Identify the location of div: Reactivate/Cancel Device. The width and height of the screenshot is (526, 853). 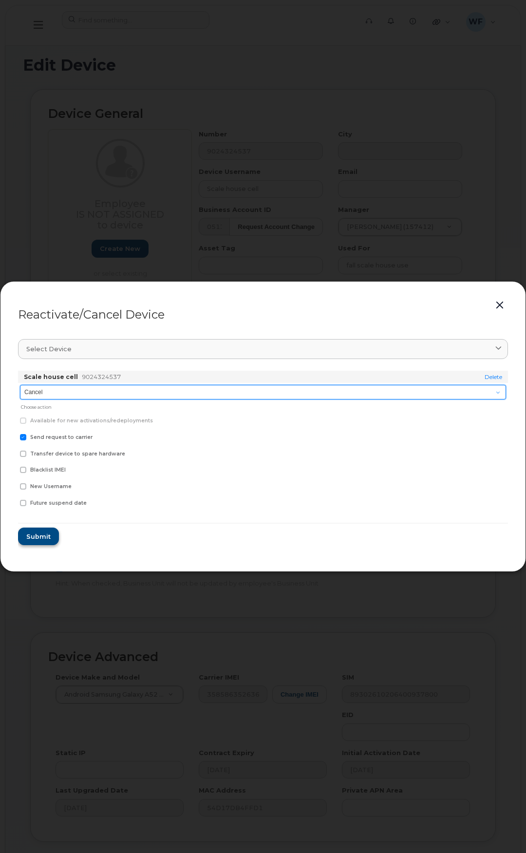
(263, 315).